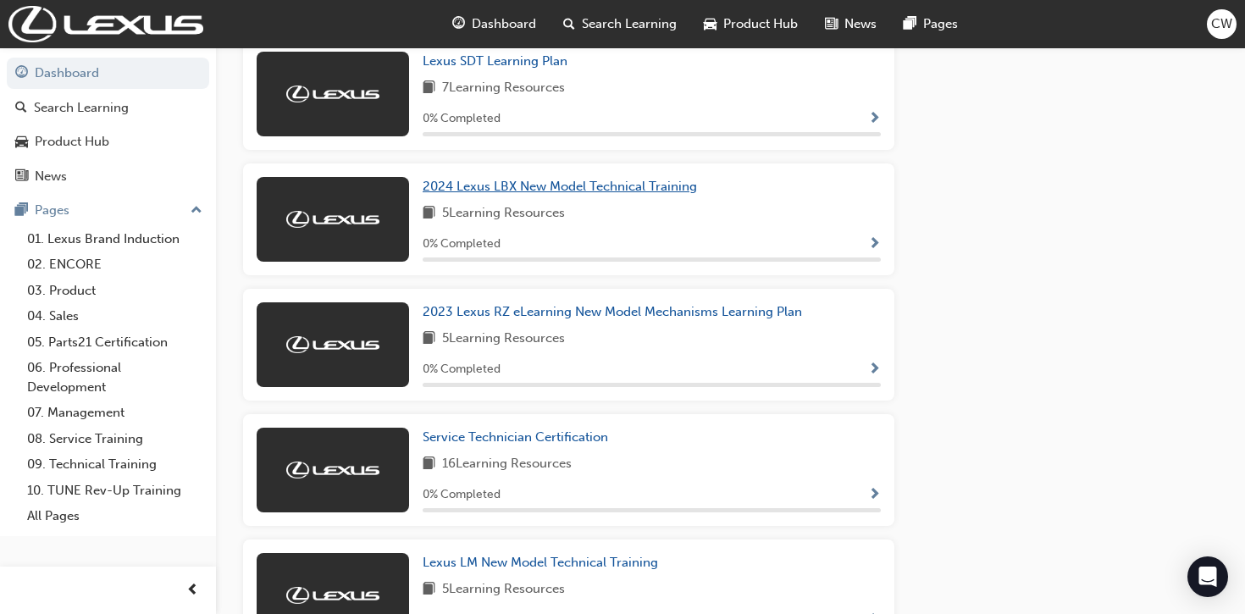 Image resolution: width=1245 pixels, height=614 pixels. What do you see at coordinates (108, 73) in the screenshot?
I see `a: Dashboard` at bounding box center [108, 73].